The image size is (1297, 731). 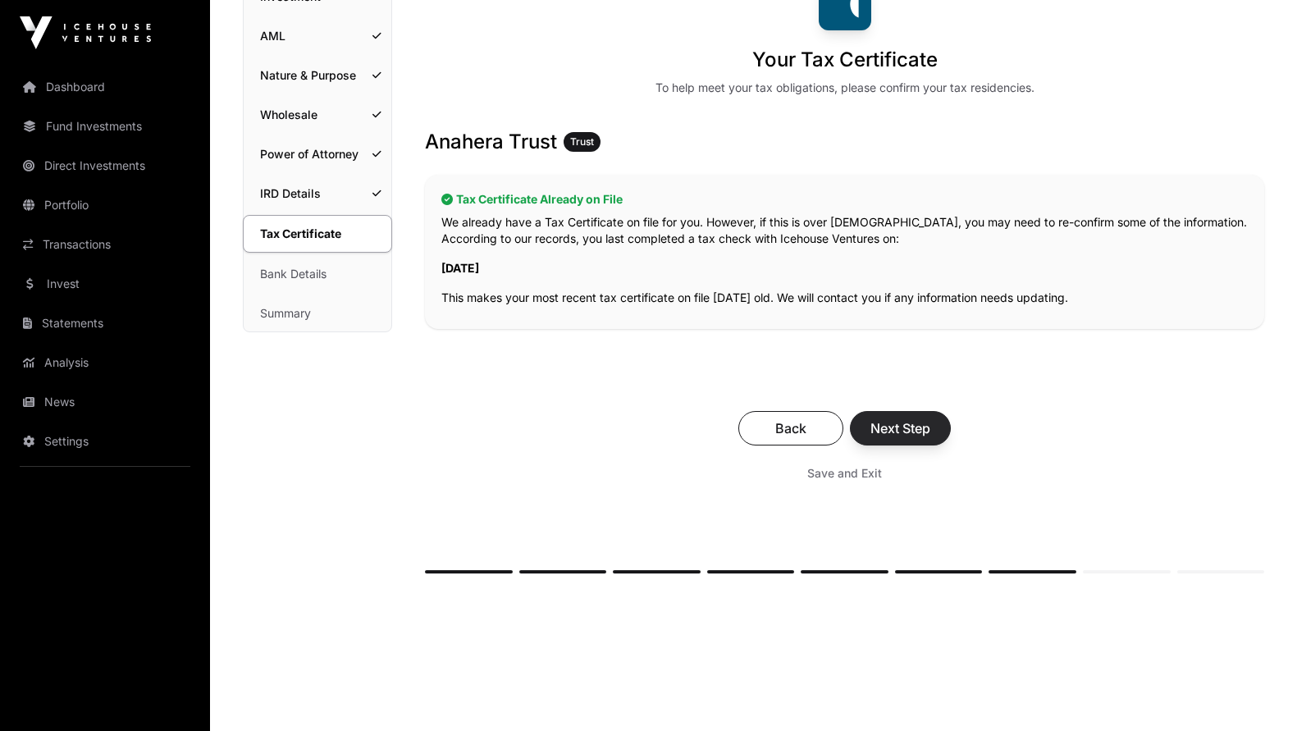 What do you see at coordinates (845, 60) in the screenshot?
I see `h1: Your Tax Certificate` at bounding box center [845, 60].